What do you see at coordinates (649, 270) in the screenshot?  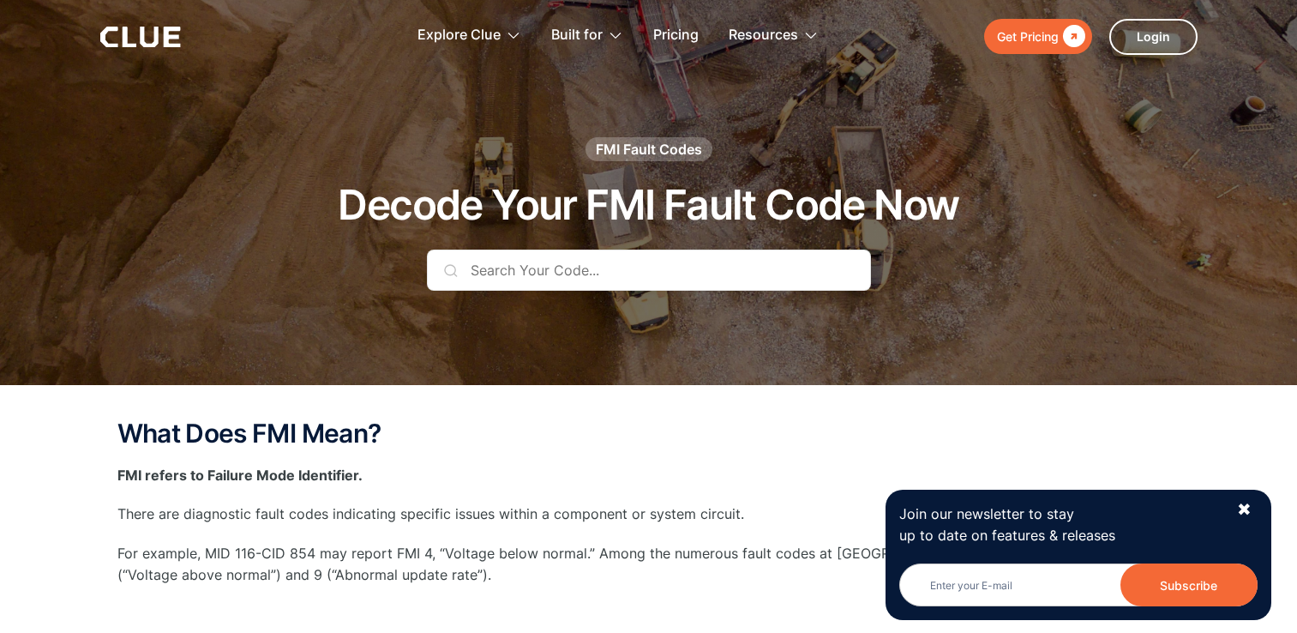 I see `input: Search Your Code...` at bounding box center [649, 270].